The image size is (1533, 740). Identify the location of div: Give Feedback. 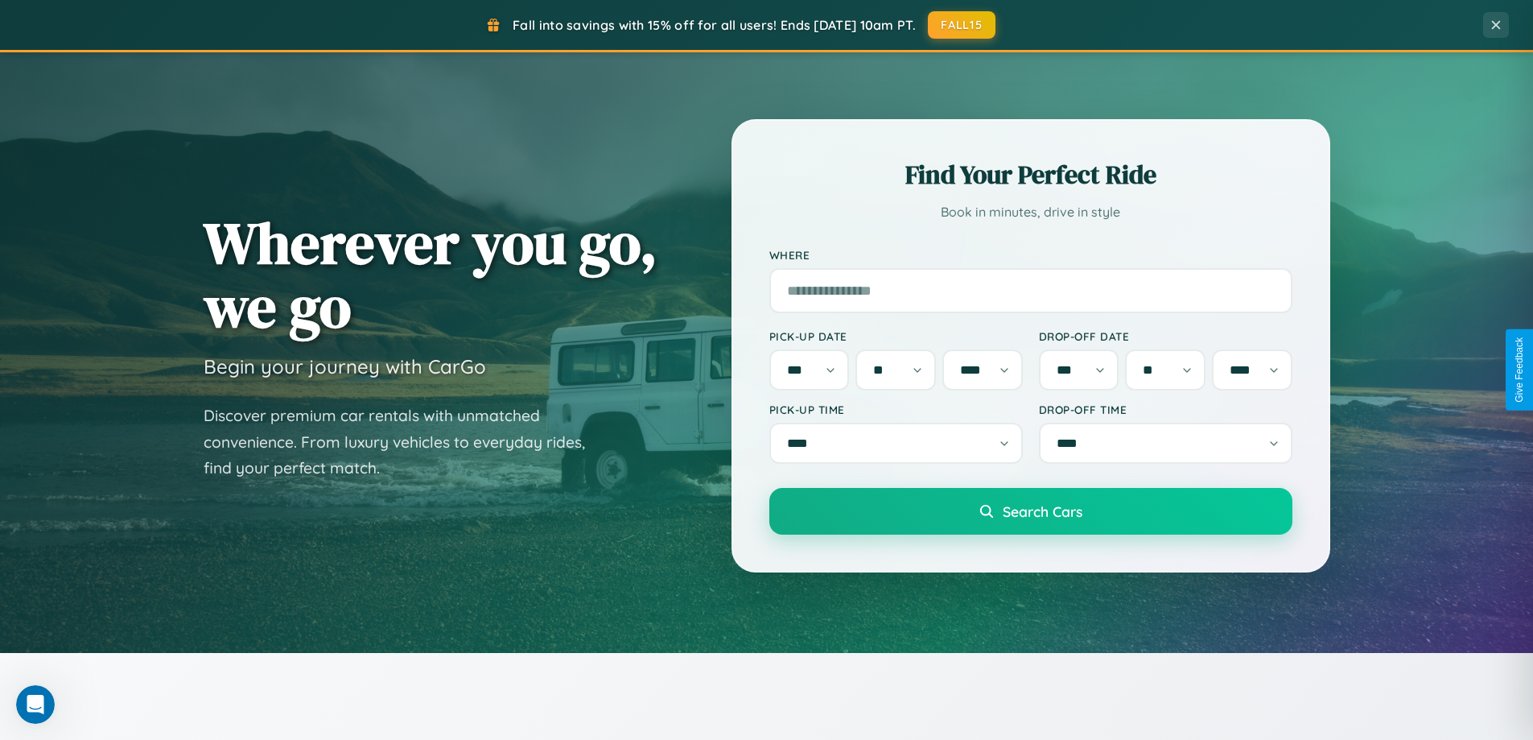
(1520, 369).